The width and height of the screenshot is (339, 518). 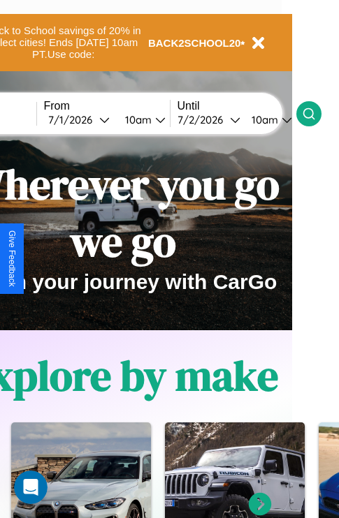 I want to click on div: 7 / 1 / 2026, so click(x=73, y=119).